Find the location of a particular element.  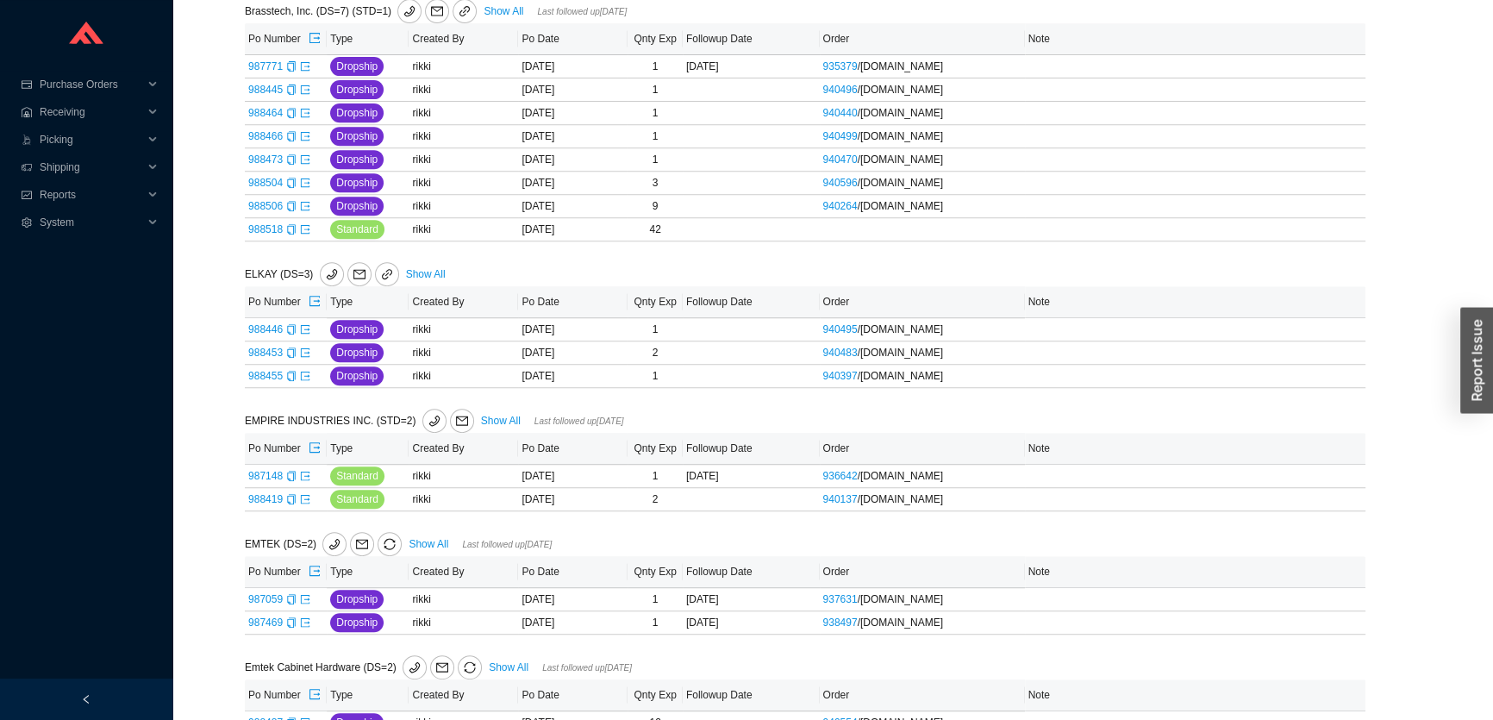

td: 42 is located at coordinates (654, 229).